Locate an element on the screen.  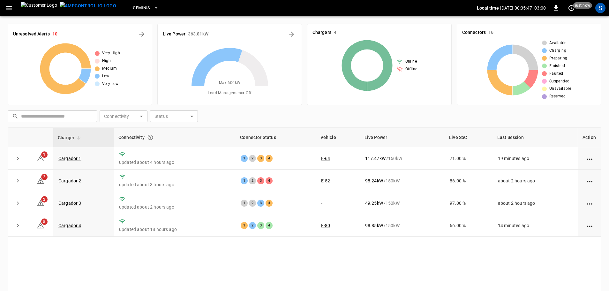
h6: 10 is located at coordinates (55, 34).